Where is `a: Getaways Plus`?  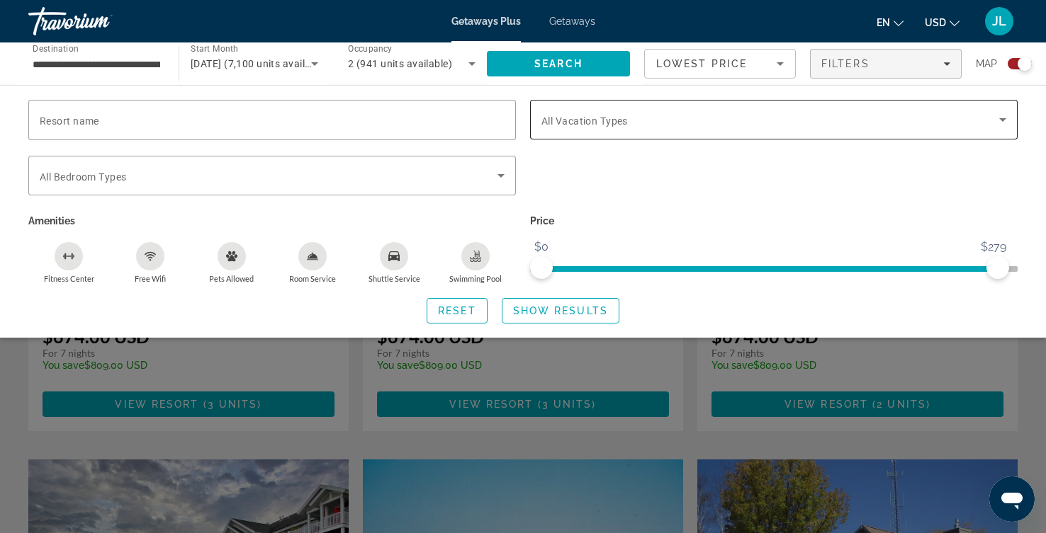 a: Getaways Plus is located at coordinates (486, 21).